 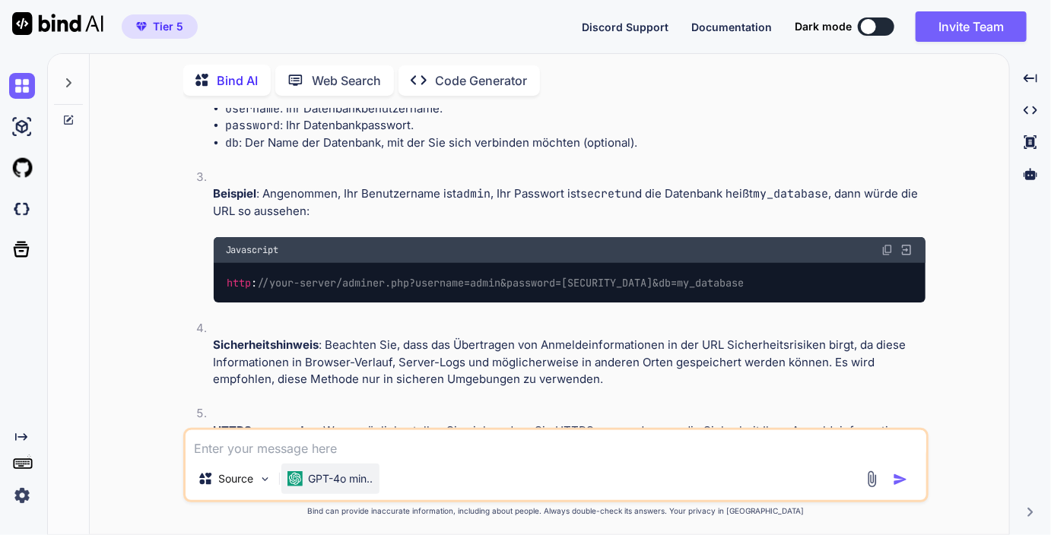 What do you see at coordinates (888, 250) in the screenshot?
I see `img: copy` at bounding box center [888, 250].